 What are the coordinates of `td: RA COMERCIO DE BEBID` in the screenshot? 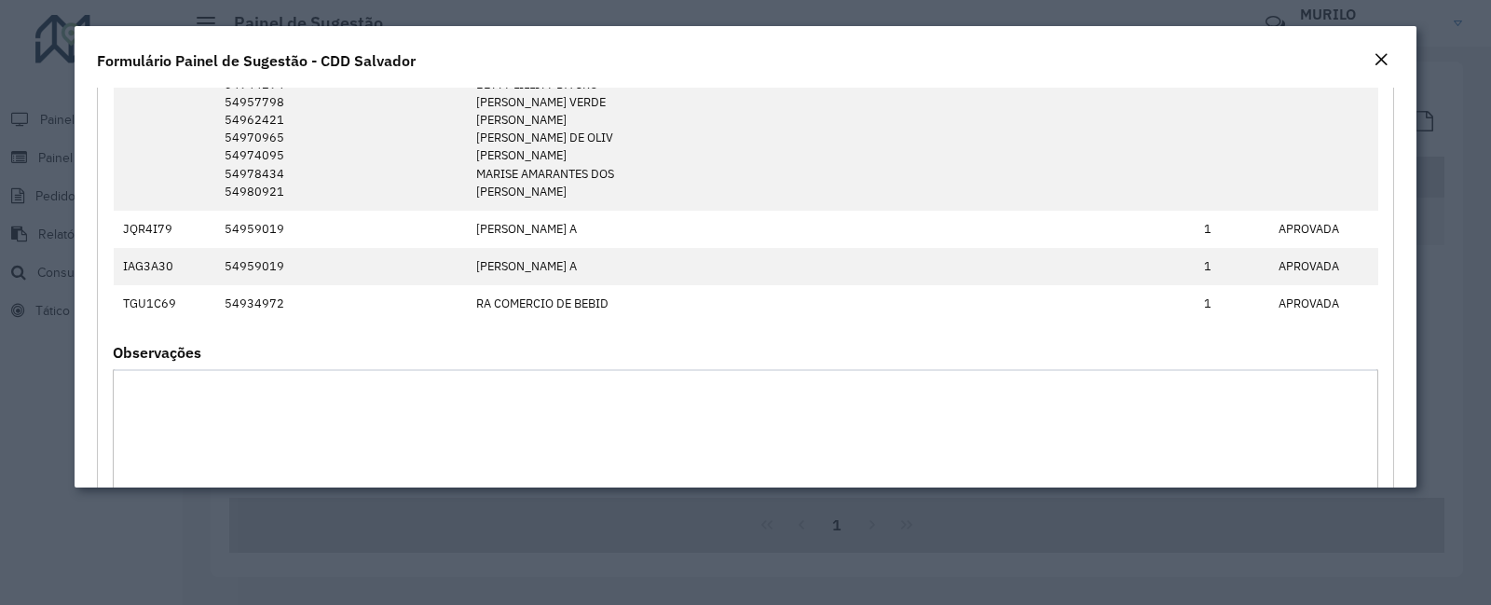 It's located at (830, 304).